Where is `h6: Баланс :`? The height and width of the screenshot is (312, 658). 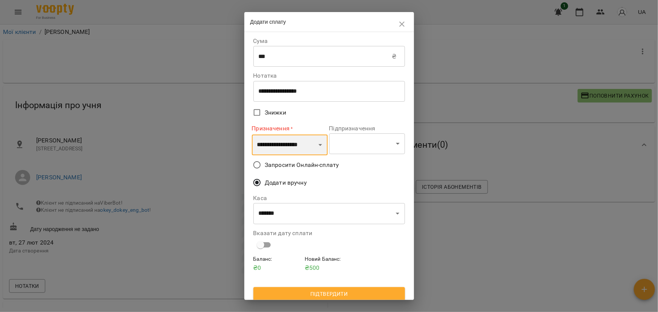 h6: Баланс : is located at coordinates (278, 260).